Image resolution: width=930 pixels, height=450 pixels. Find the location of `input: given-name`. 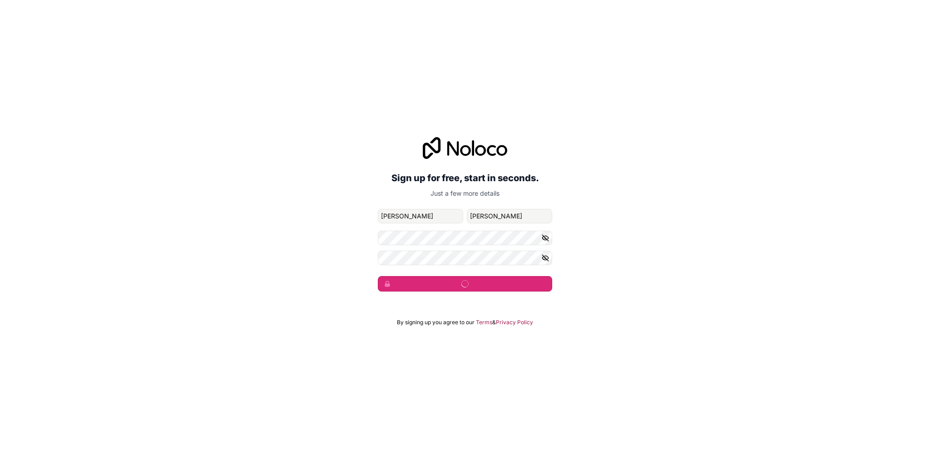

input: given-name is located at coordinates (421, 216).